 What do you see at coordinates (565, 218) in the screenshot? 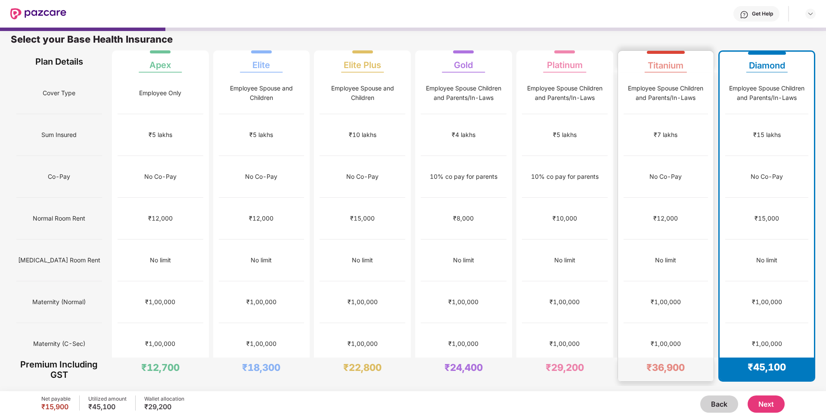
I see `div: ₹10,000` at bounding box center [565, 218].